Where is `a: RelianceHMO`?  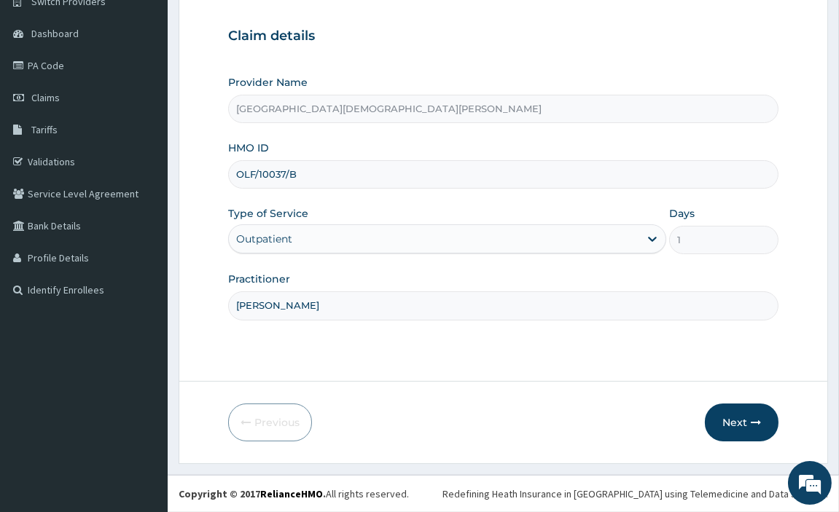 a: RelianceHMO is located at coordinates (292, 494).